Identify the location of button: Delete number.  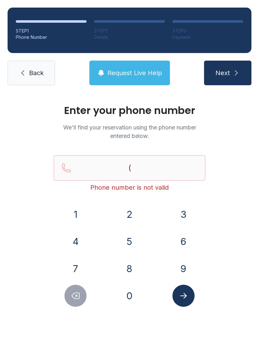
(75, 296).